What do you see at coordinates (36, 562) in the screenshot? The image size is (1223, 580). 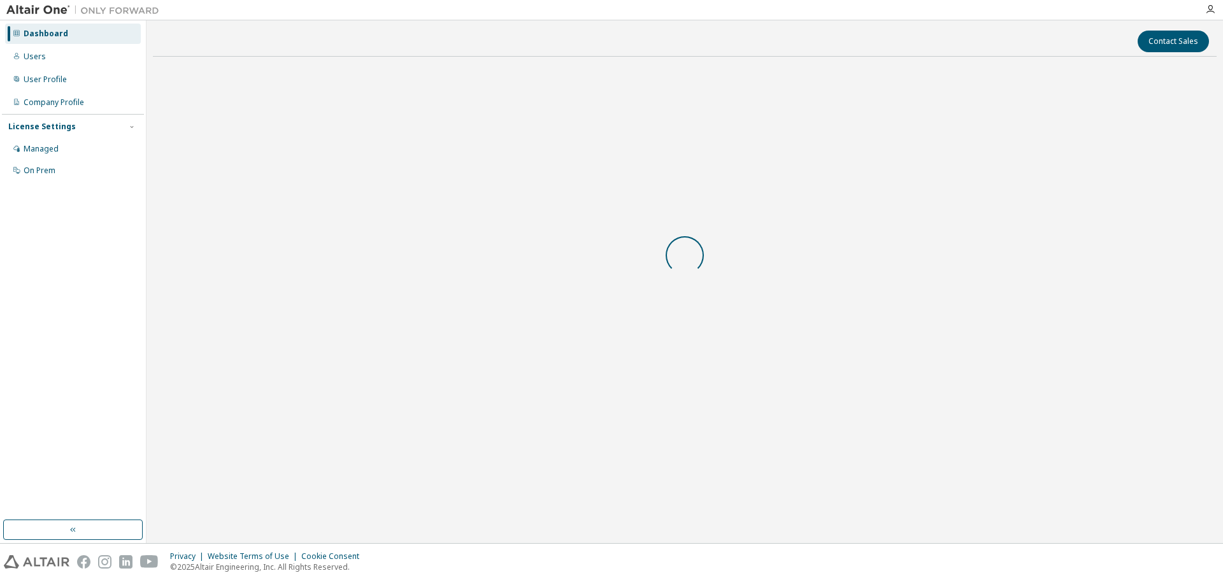 I see `img: altair_logo.svg` at bounding box center [36, 562].